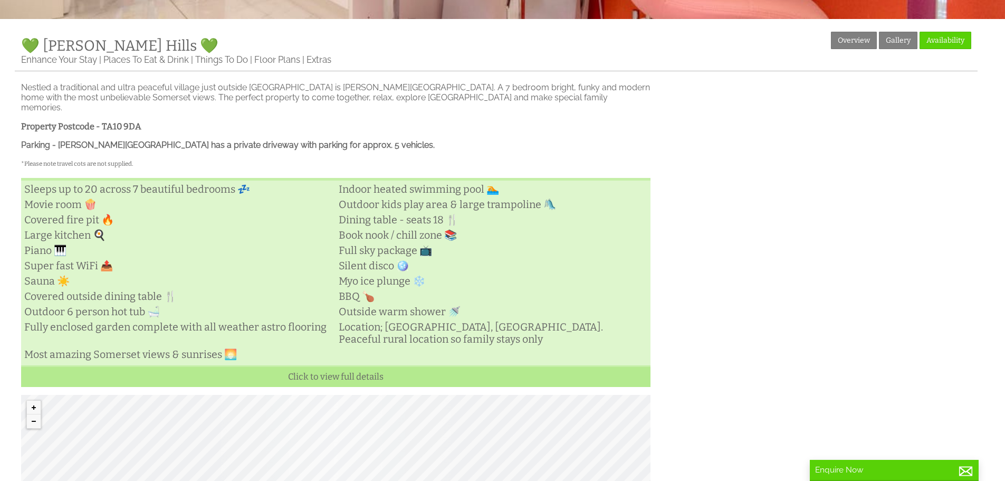 Image resolution: width=1005 pixels, height=481 pixels. Describe the element at coordinates (277, 60) in the screenshot. I see `a: Floor Plans` at that location.